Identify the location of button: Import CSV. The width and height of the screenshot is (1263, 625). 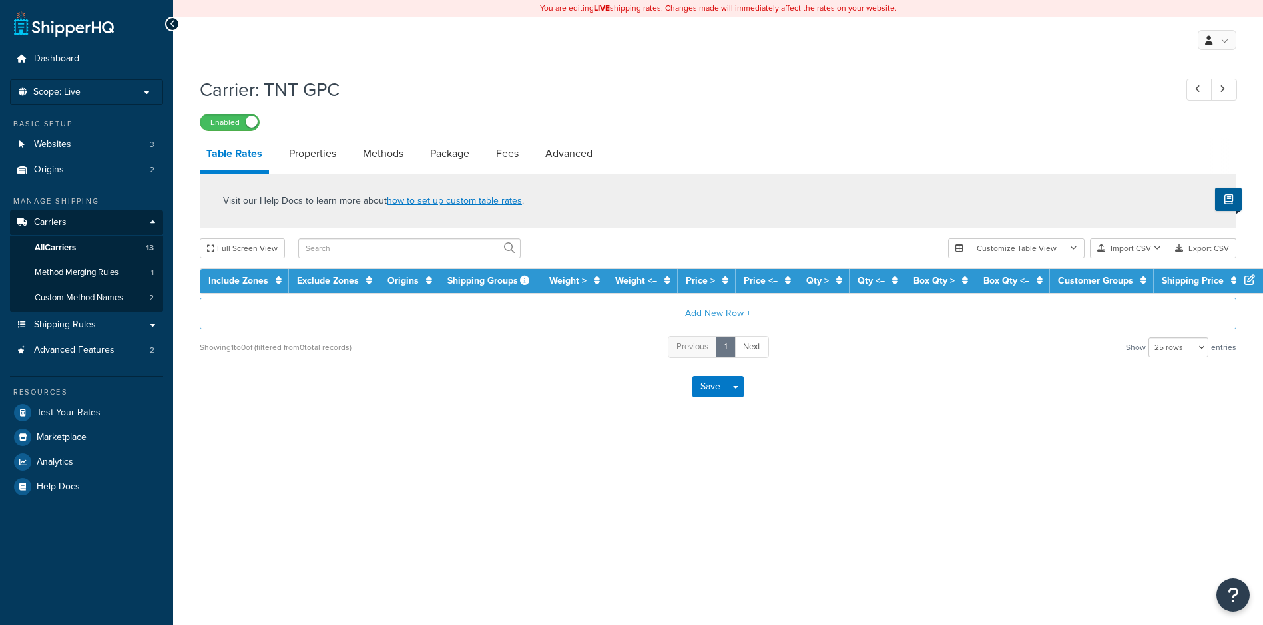
(1129, 248).